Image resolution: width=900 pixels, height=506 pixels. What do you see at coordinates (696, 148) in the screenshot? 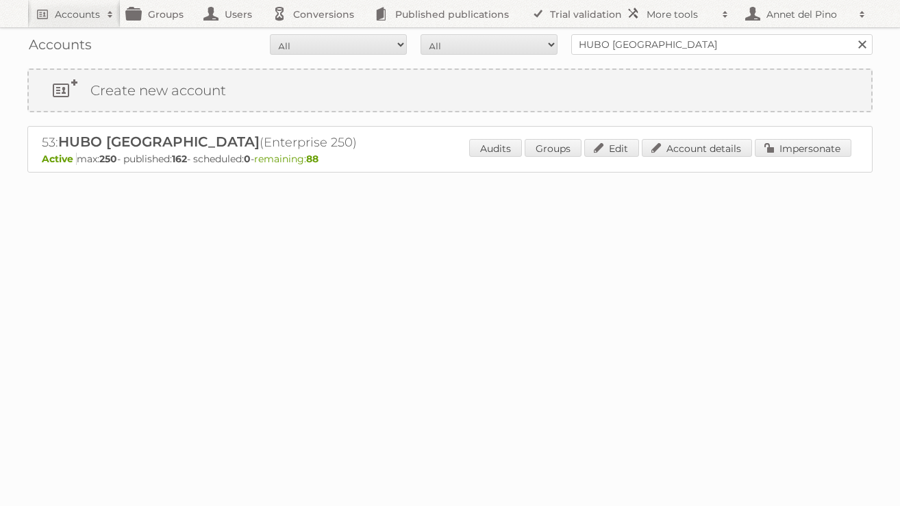
I see `a: Account details` at bounding box center [696, 148].